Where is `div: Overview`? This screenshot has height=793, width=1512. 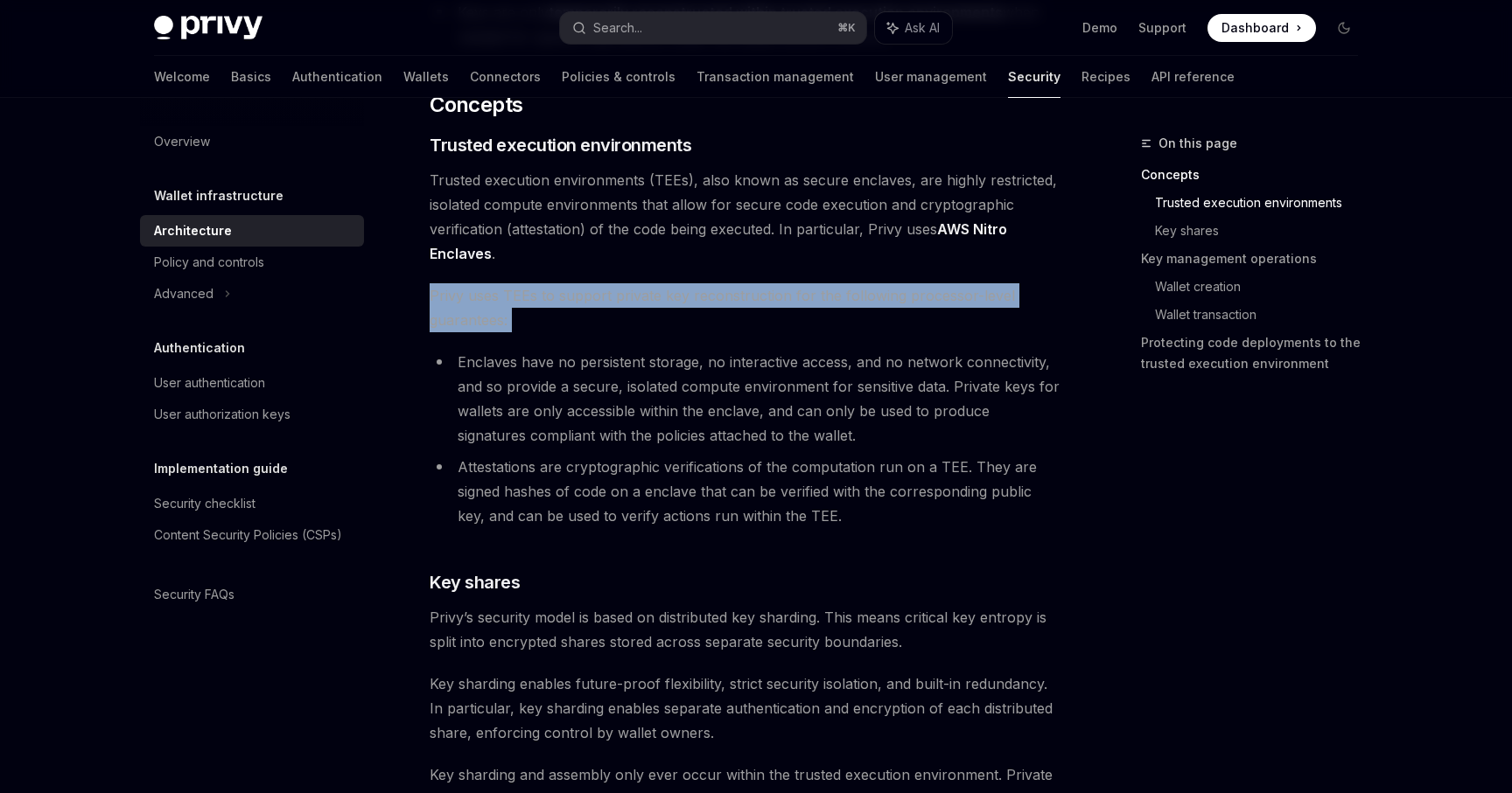 div: Overview is located at coordinates (182, 141).